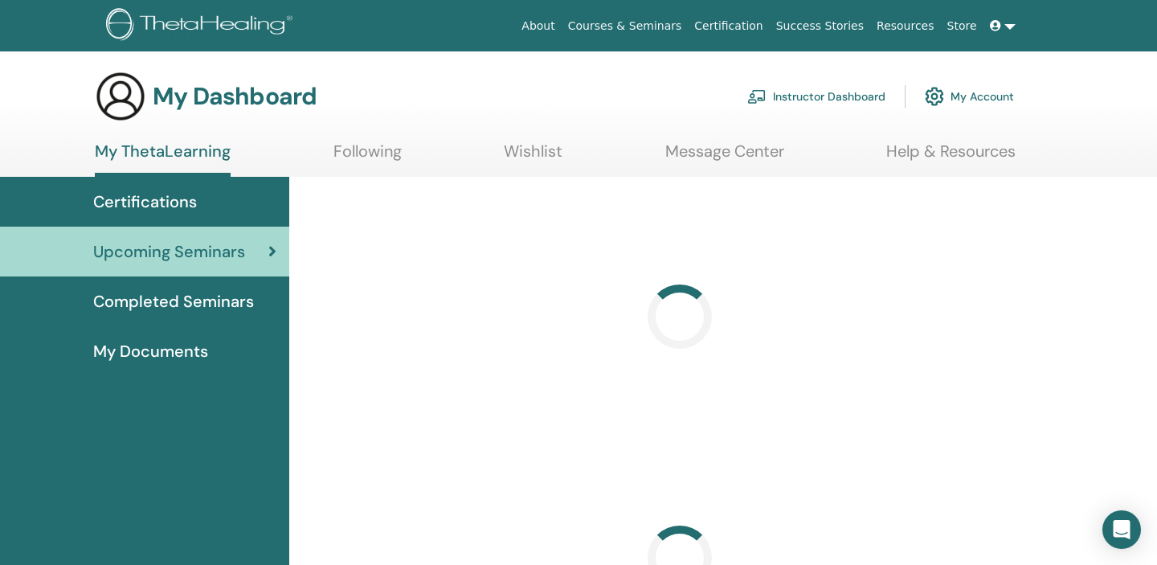  What do you see at coordinates (367, 157) in the screenshot?
I see `a: Following` at bounding box center [367, 157].